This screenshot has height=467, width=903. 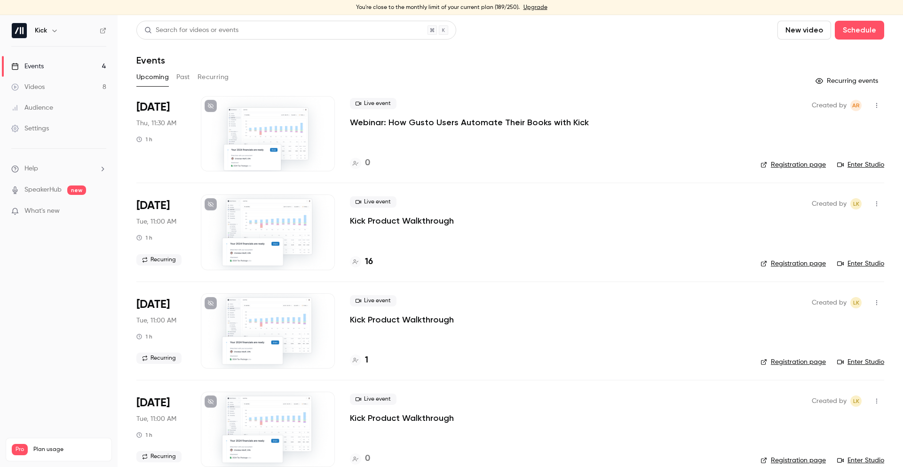 I want to click on button: New video, so click(x=805, y=30).